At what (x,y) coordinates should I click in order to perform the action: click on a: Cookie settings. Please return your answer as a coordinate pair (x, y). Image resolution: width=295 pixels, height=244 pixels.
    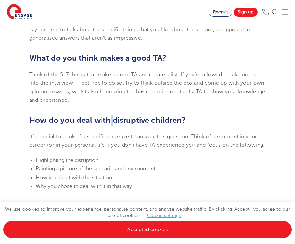
    Looking at the image, I should click on (164, 215).